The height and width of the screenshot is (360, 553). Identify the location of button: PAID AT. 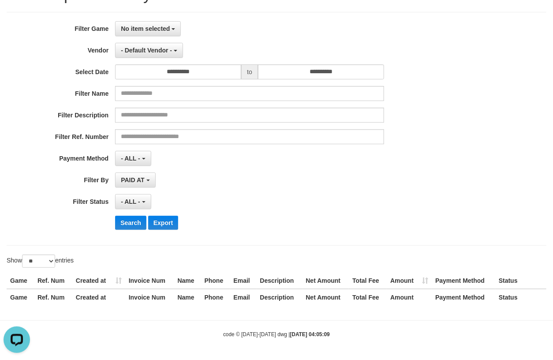
(135, 180).